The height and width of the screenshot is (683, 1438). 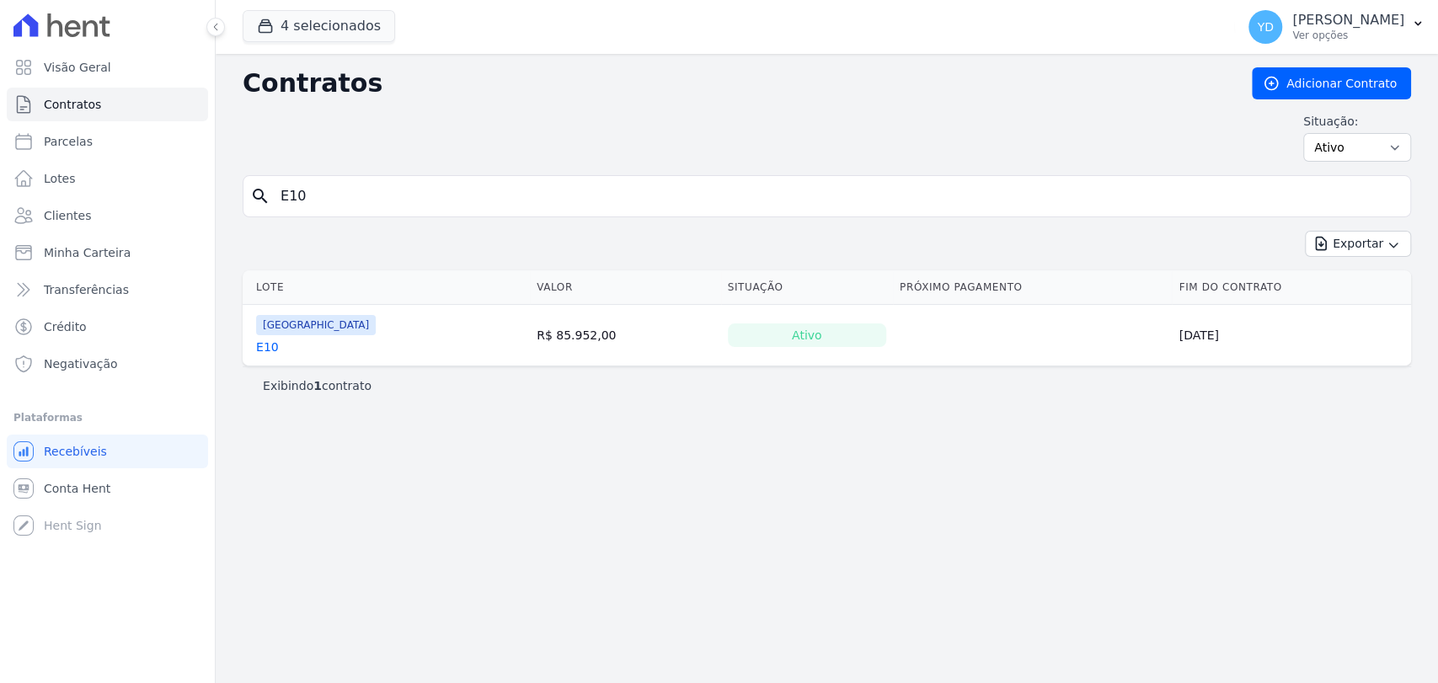 I want to click on a: Lotes, so click(x=107, y=179).